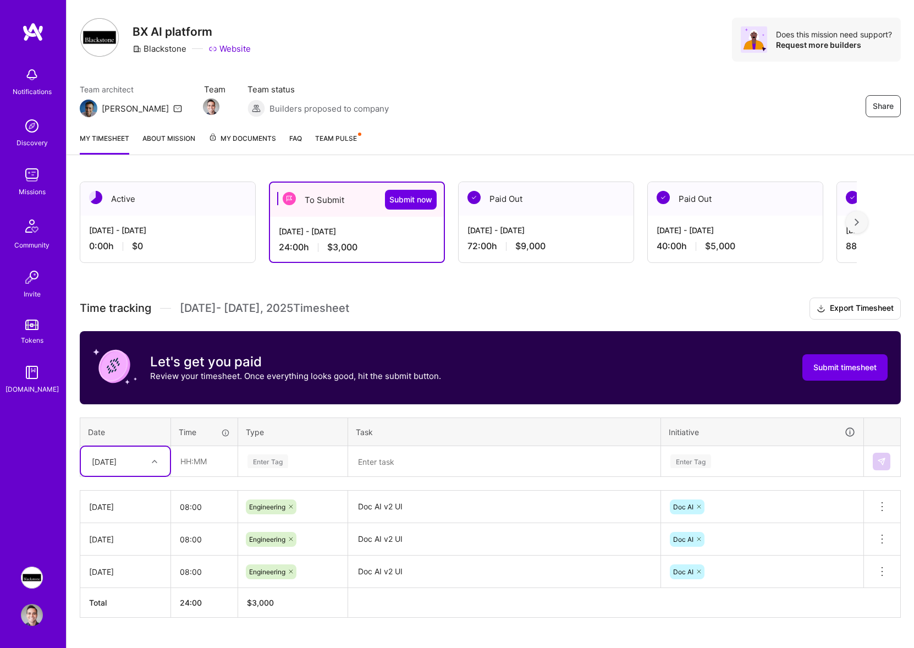  I want to click on span: Submit now, so click(411, 200).